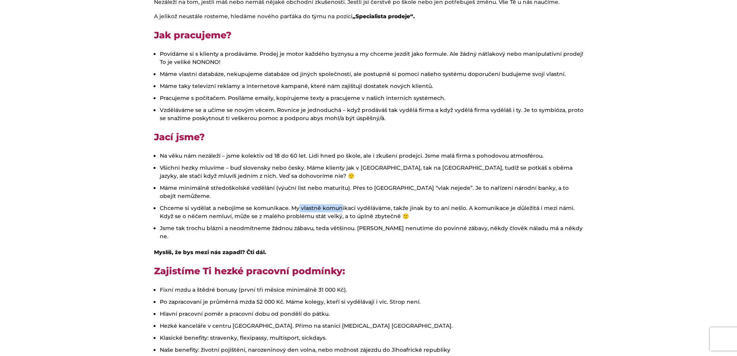 This screenshot has width=737, height=356. What do you see at coordinates (372, 114) in the screenshot?
I see `li: Vzděláváme se a učíme se novým věcem. Rovnice je jednoduchá – když prodáváš tak vydělá firma a kd...` at bounding box center [372, 114].